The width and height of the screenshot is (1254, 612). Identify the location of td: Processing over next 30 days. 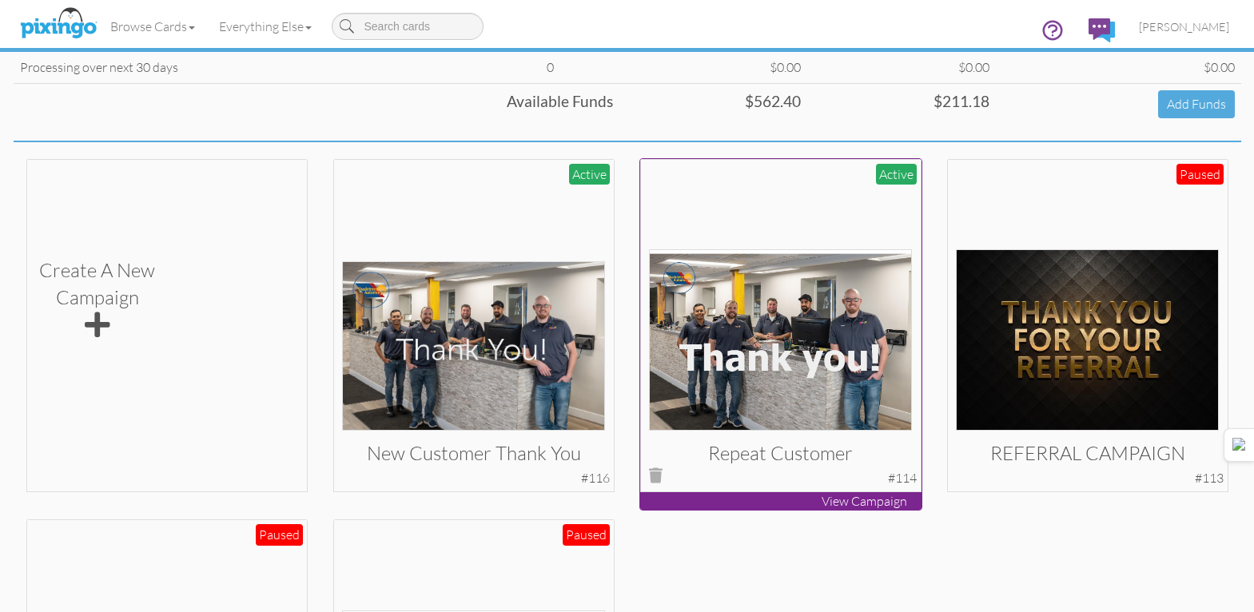
(248, 67).